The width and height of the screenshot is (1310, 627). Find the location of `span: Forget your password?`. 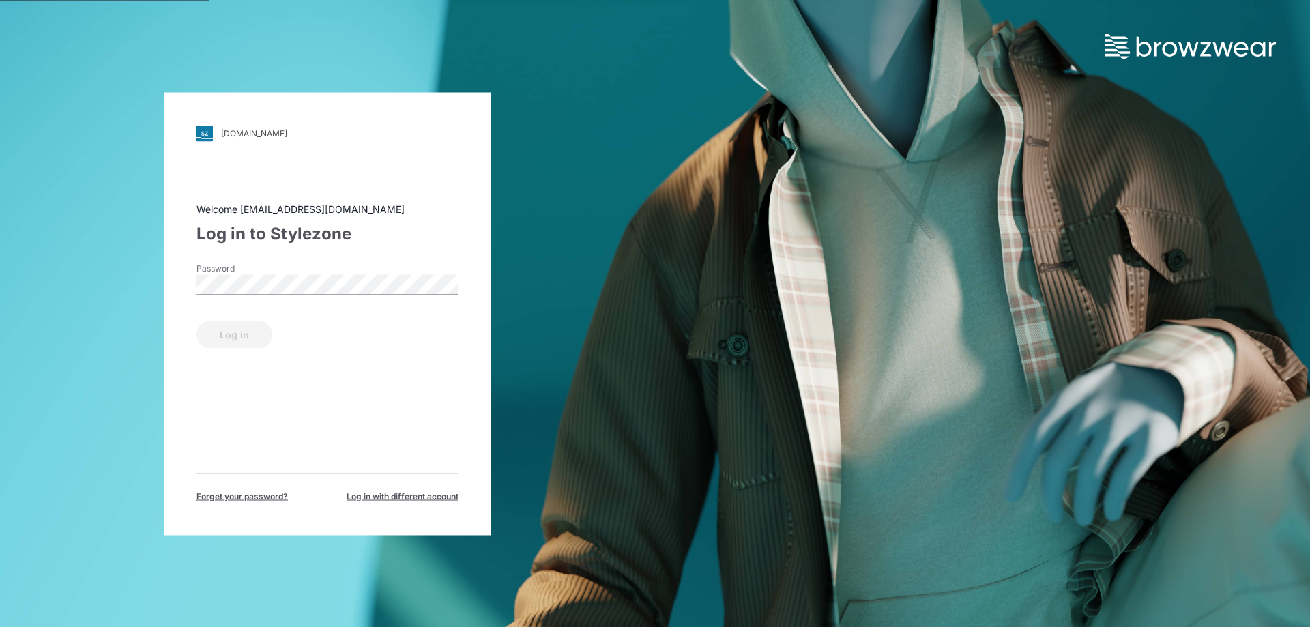

span: Forget your password? is located at coordinates (242, 496).